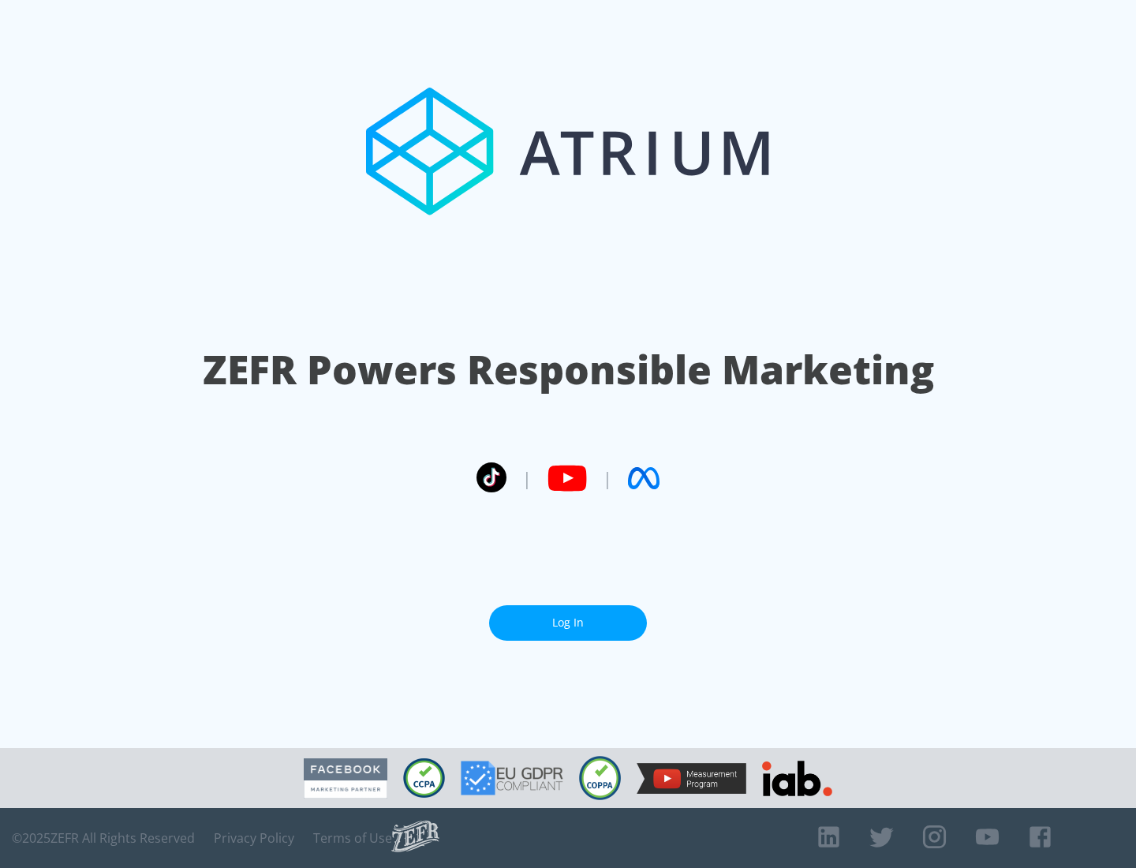 The image size is (1136, 868). Describe the element at coordinates (254, 838) in the screenshot. I see `a: Privacy Policy` at that location.